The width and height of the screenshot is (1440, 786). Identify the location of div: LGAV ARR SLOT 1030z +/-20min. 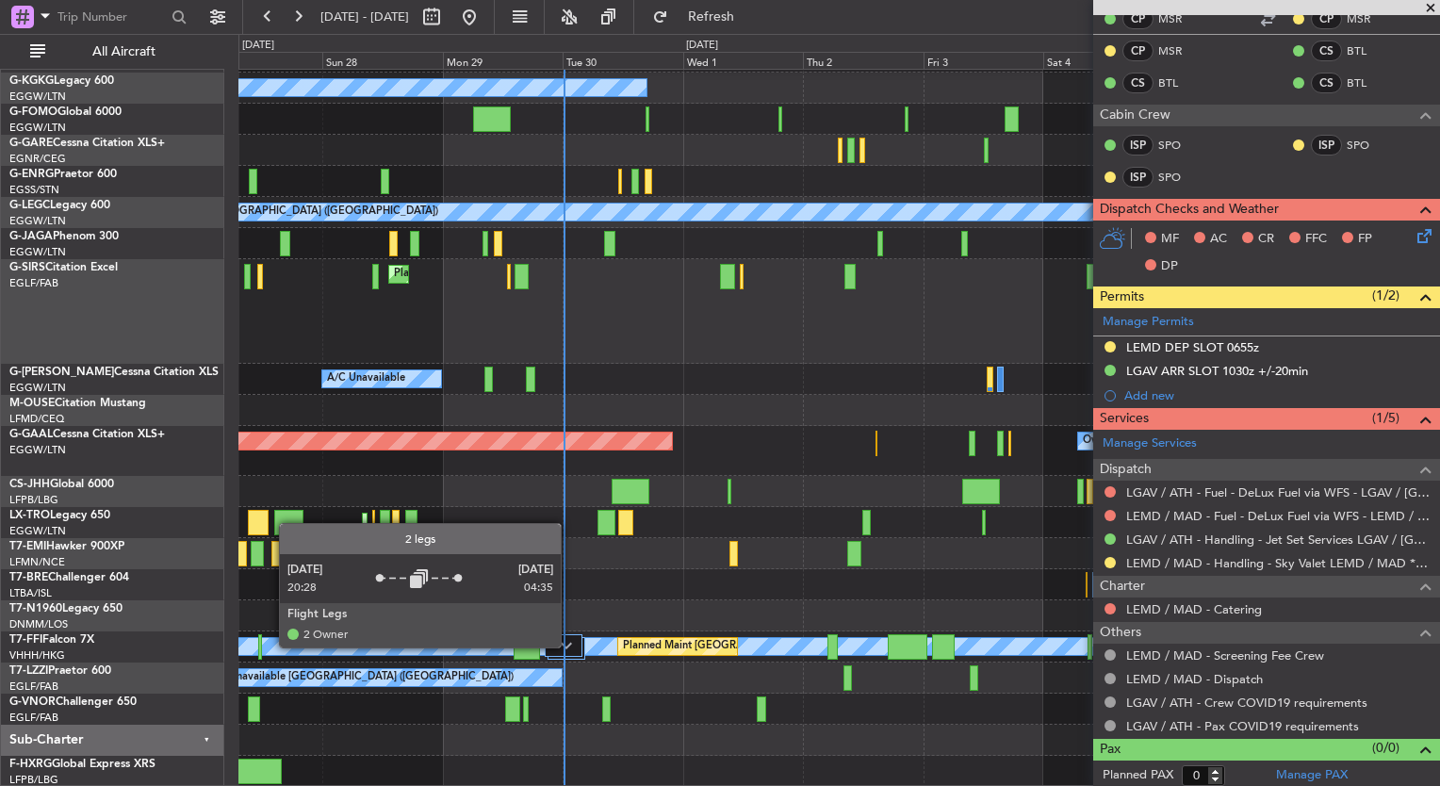
(1216, 370).